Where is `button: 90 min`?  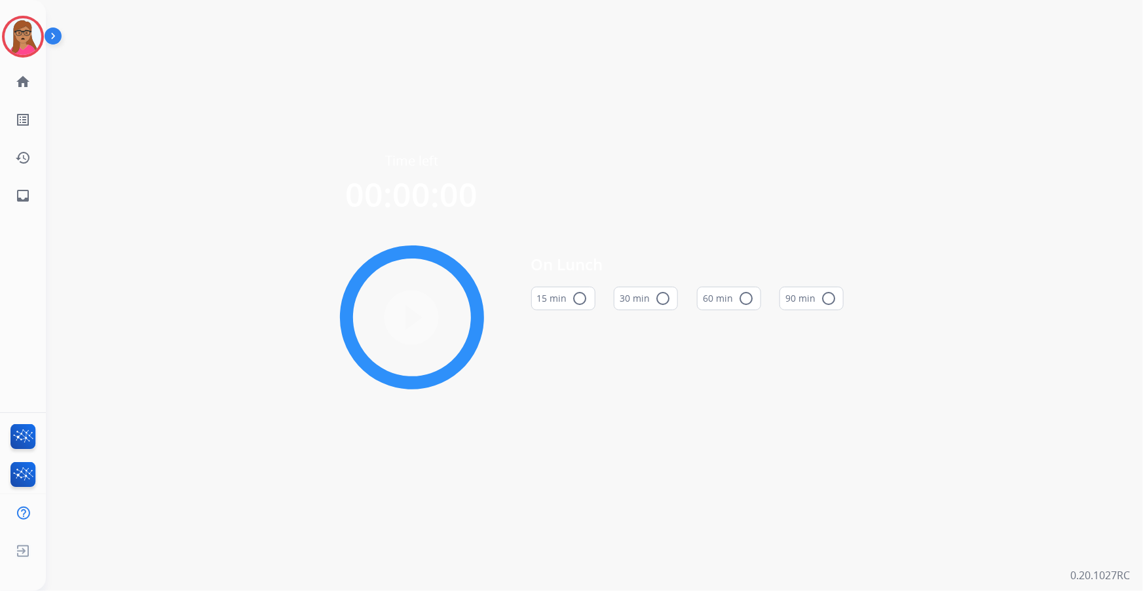
button: 90 min is located at coordinates (811, 299).